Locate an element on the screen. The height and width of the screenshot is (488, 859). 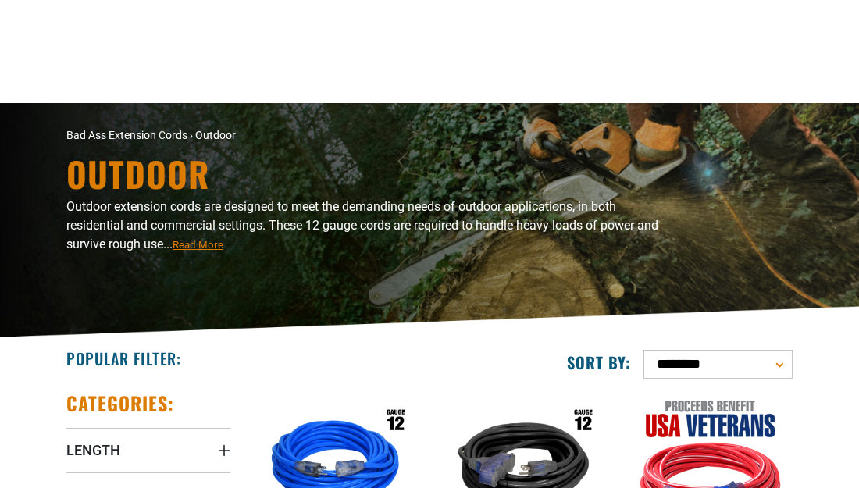
h2: Categories: is located at coordinates (120, 403).